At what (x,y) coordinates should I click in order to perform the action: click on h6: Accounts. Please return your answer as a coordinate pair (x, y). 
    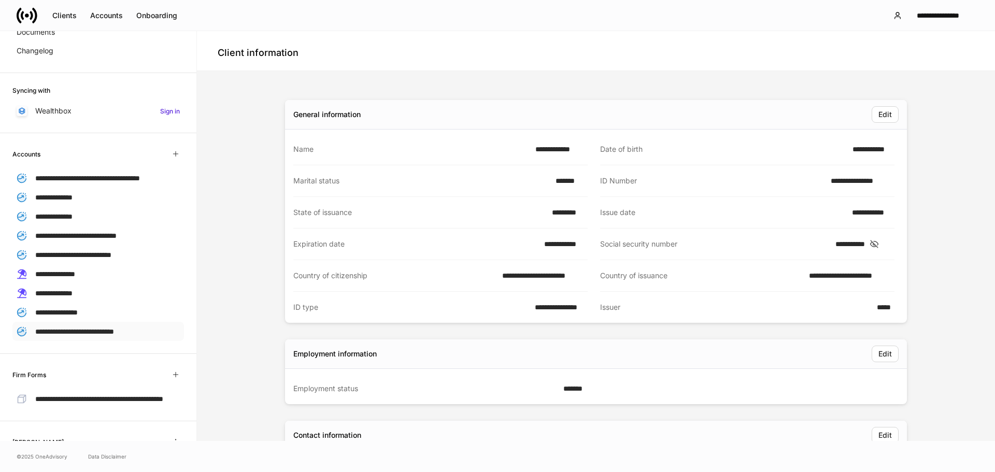
    Looking at the image, I should click on (26, 154).